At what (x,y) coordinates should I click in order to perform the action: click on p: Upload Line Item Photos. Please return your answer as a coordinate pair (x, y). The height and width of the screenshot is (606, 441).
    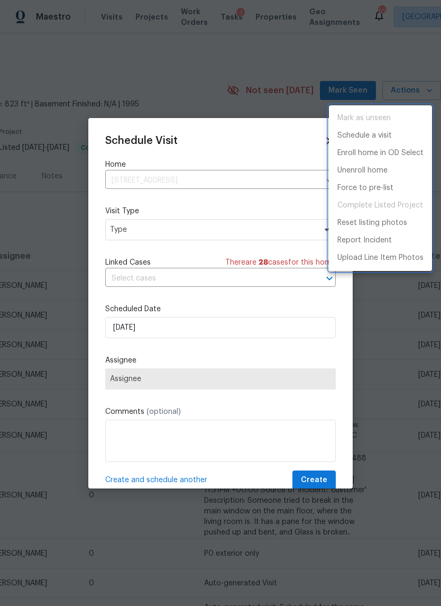
    Looking at the image, I should click on (380, 258).